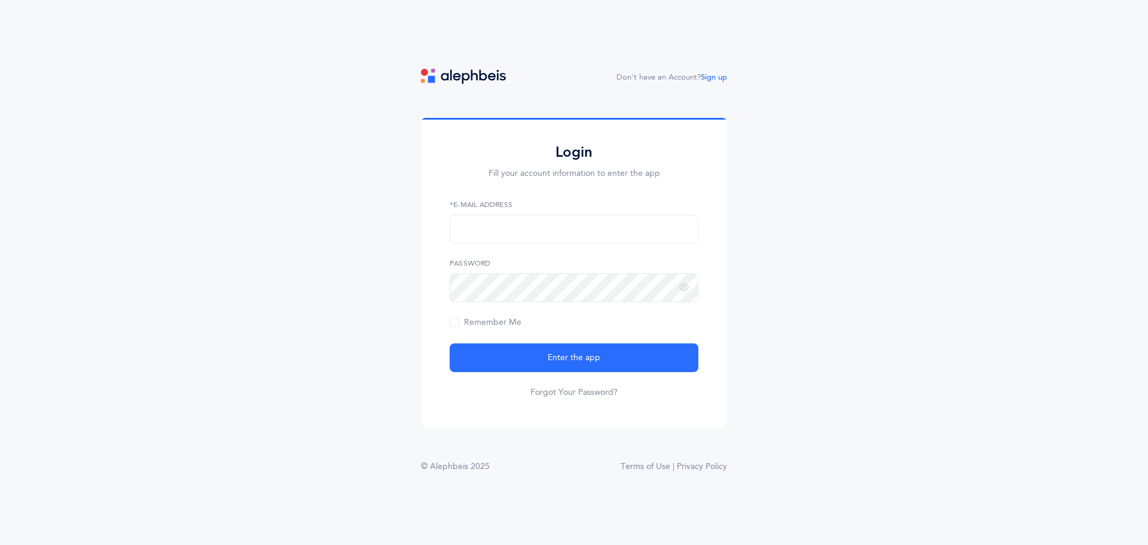  What do you see at coordinates (574, 205) in the screenshot?
I see `label: *E-Mail Address` at bounding box center [574, 205].